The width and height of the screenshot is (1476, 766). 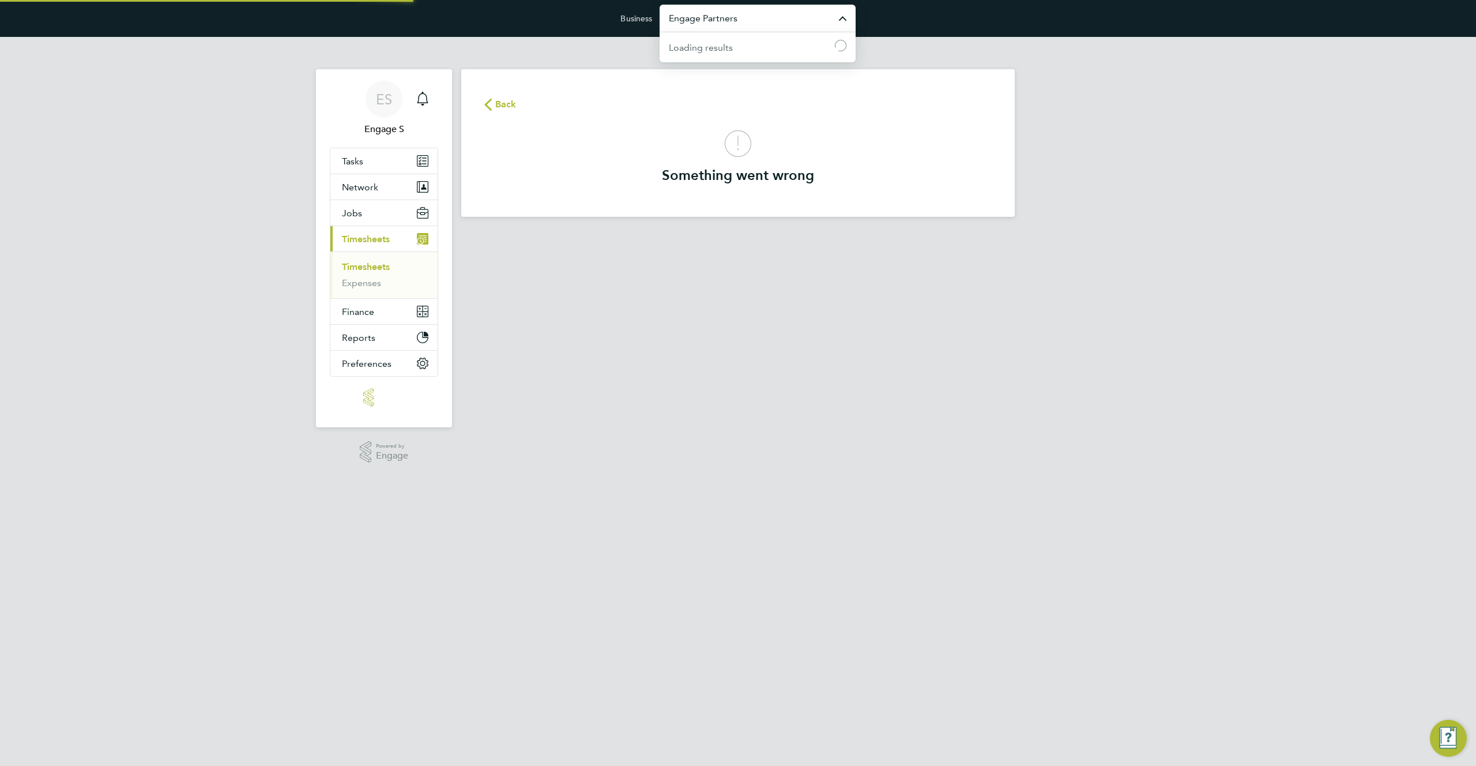 I want to click on span: Reports, so click(x=359, y=337).